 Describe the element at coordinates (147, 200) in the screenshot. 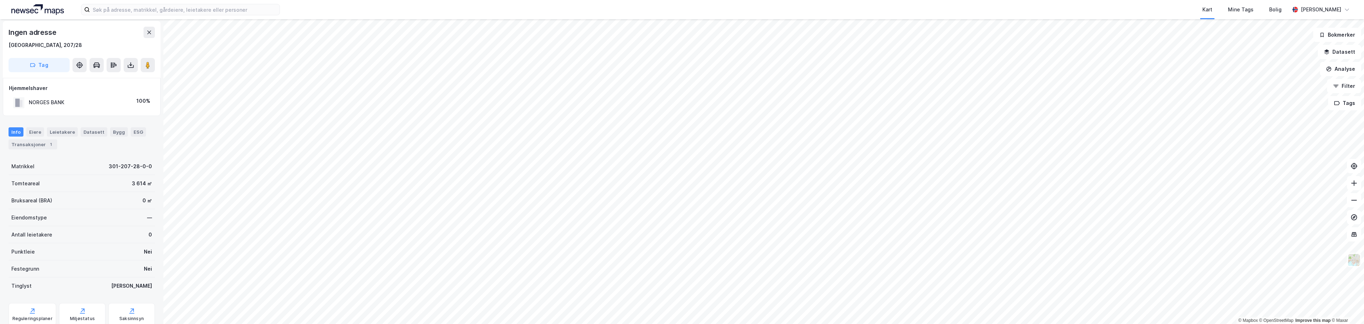

I see `div: 0 ㎡` at that location.